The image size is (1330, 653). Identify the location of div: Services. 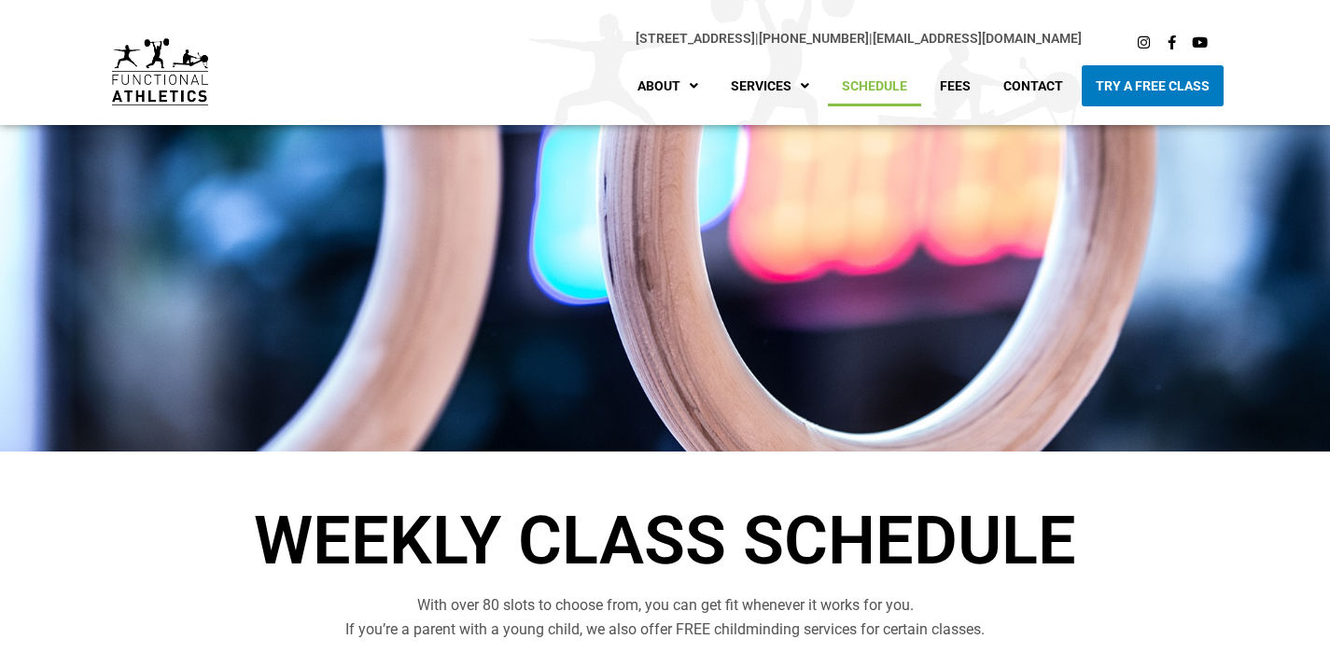
(770, 86).